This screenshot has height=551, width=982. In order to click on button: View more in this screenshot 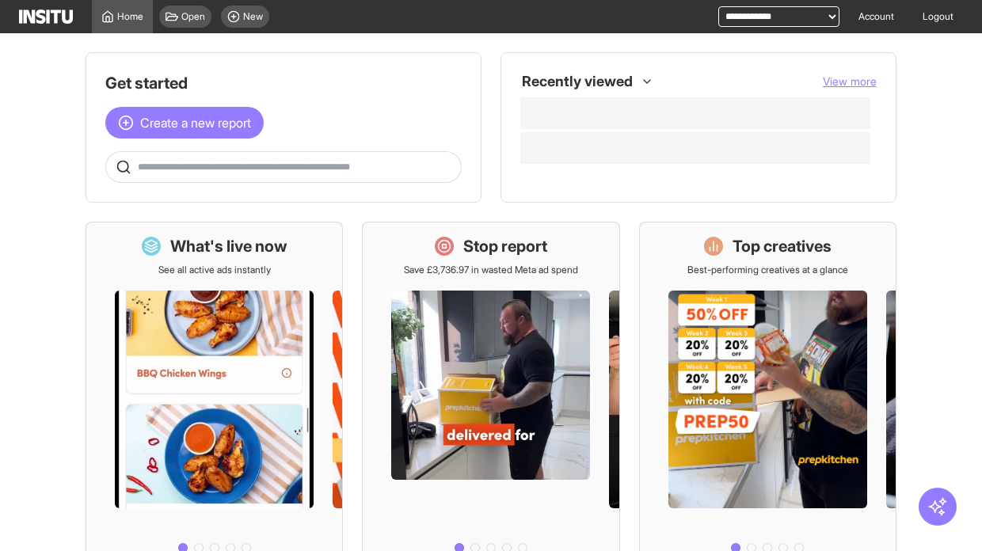, I will do `click(850, 82)`.